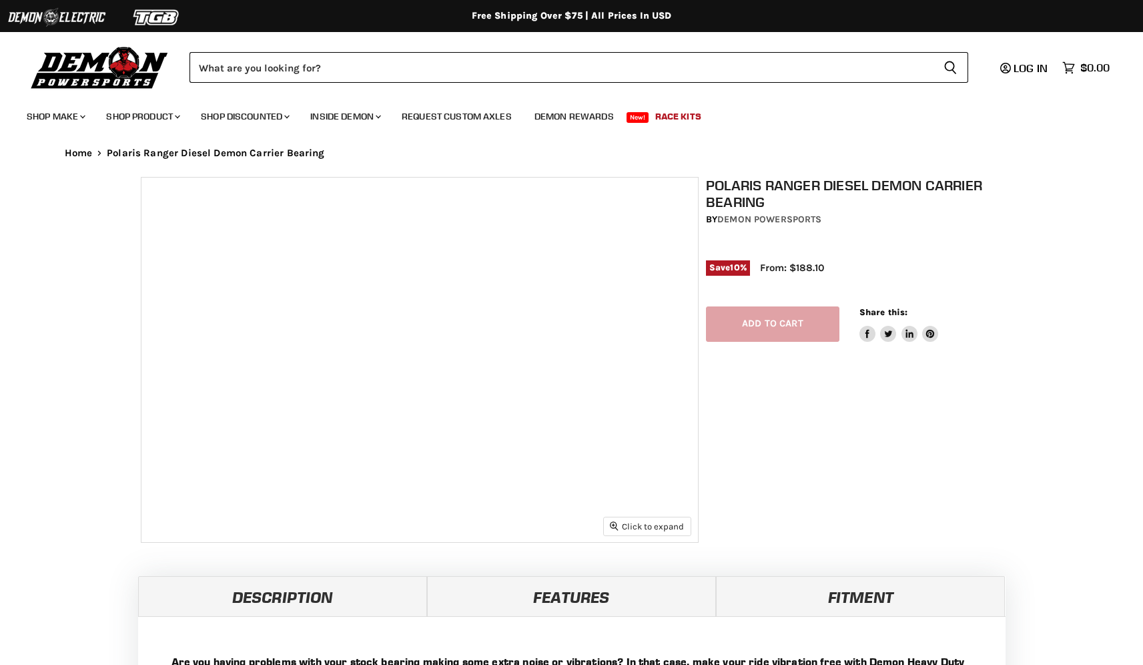 Image resolution: width=1143 pixels, height=665 pixels. I want to click on span: Click to expand, so click(647, 526).